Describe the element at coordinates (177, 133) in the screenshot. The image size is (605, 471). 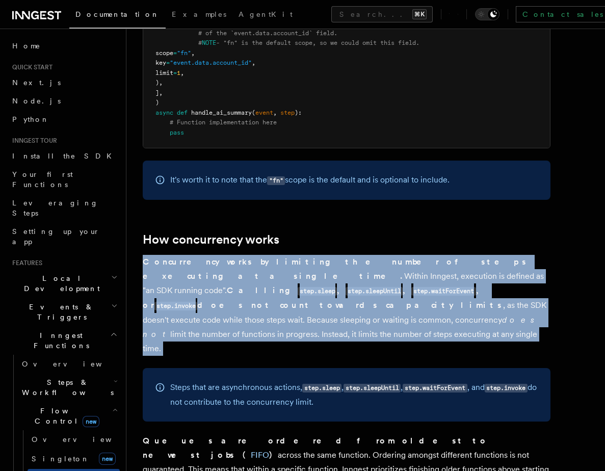
I see `span: pass` at that location.